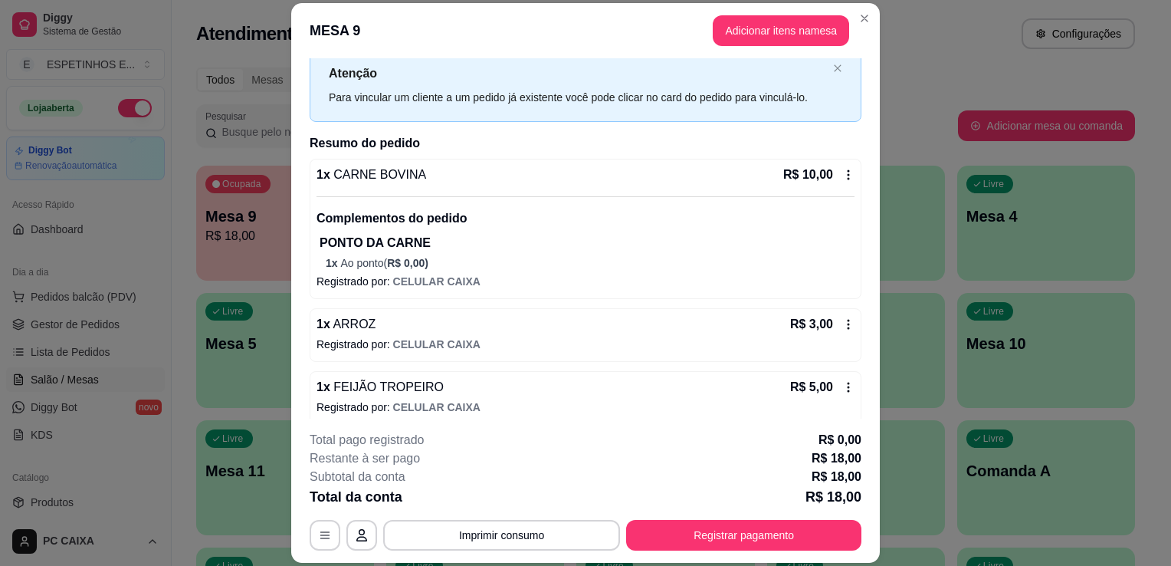 The image size is (1171, 566). Describe the element at coordinates (840, 440) in the screenshot. I see `p: R$ 0,00` at that location.